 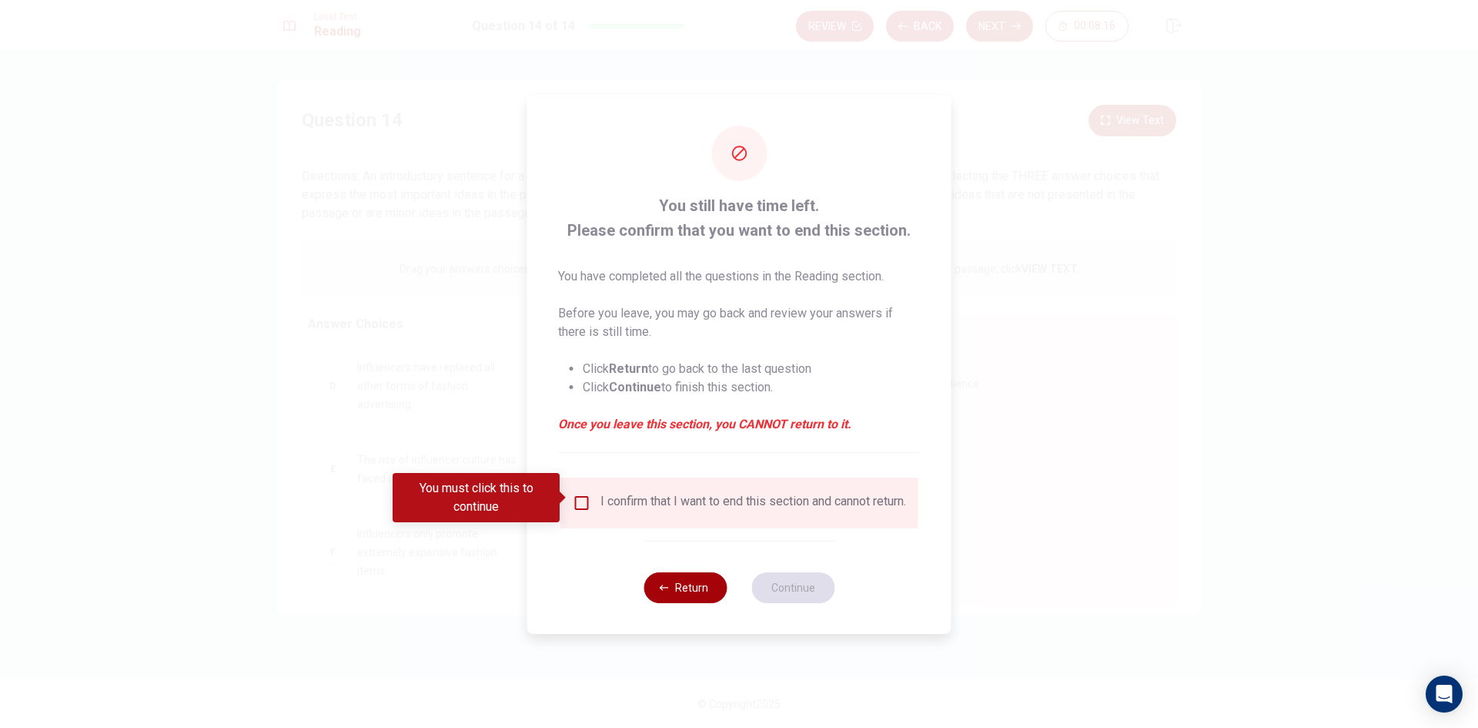 What do you see at coordinates (739, 218) in the screenshot?
I see `span: You still have time left. Please confirm that you want to end this section.` at bounding box center [739, 218].